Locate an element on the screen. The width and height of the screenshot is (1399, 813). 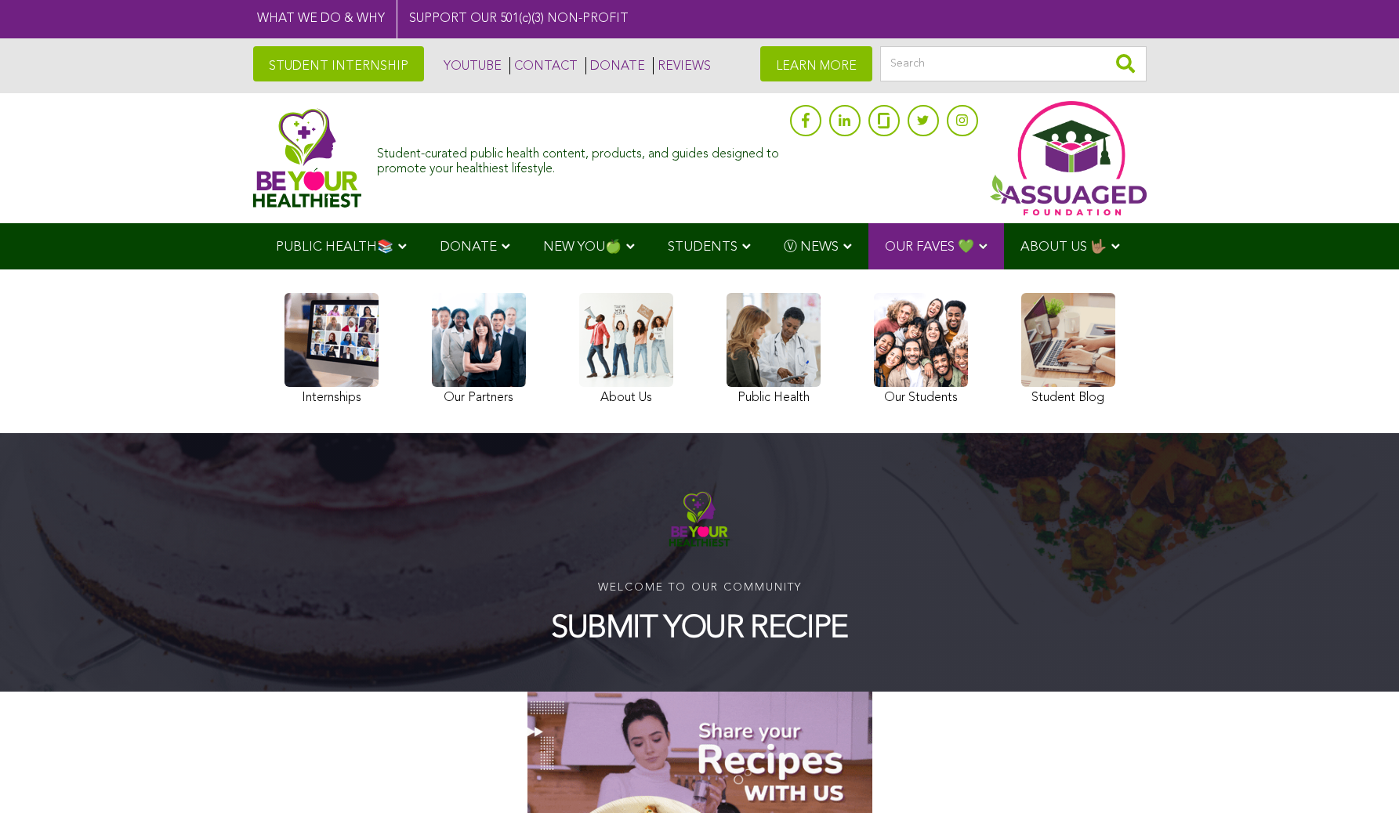
p: WELCOME TO OUR COMMUNITY is located at coordinates (699, 588).